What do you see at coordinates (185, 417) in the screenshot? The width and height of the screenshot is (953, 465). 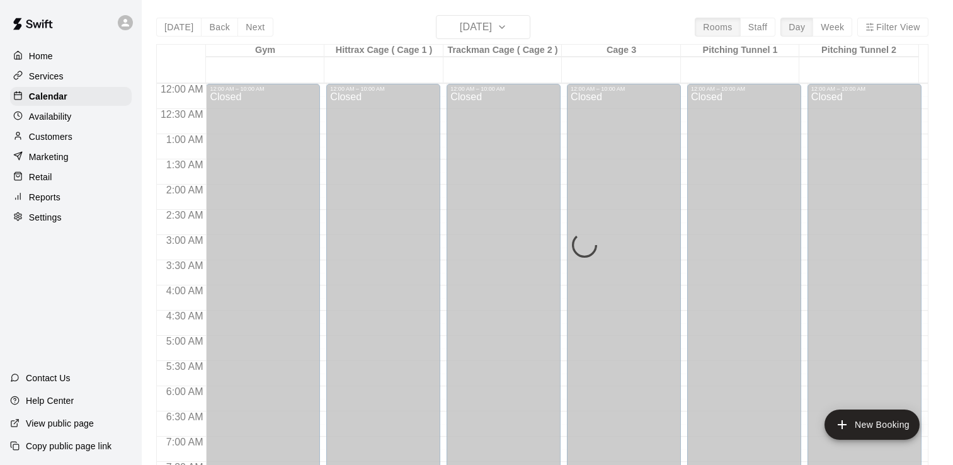 I see `span: 6:30 AM` at bounding box center [185, 417].